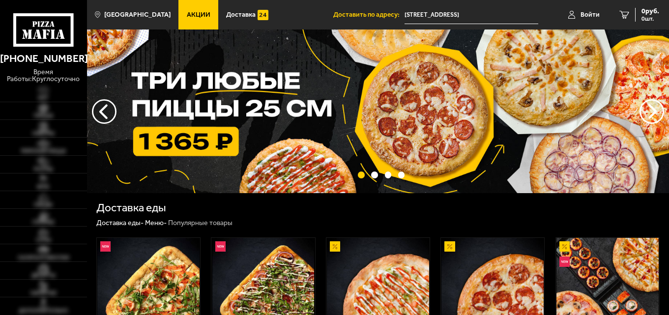  I want to click on span: 0 шт., so click(650, 19).